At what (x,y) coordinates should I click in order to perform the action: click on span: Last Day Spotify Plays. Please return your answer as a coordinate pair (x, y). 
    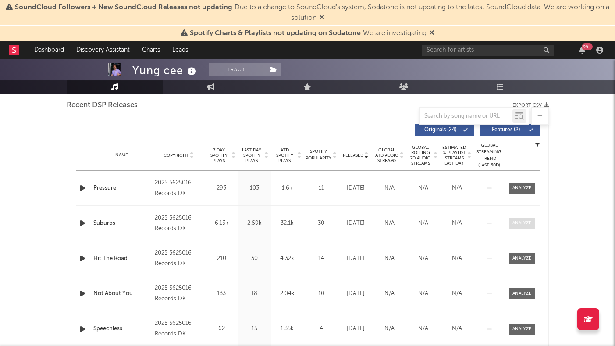
    Looking at the image, I should click on (252, 155).